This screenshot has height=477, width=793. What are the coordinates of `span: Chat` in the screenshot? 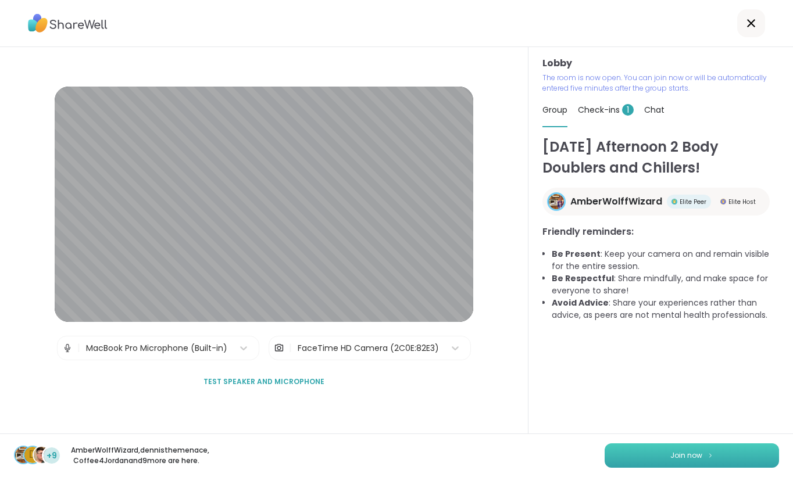 It's located at (654, 110).